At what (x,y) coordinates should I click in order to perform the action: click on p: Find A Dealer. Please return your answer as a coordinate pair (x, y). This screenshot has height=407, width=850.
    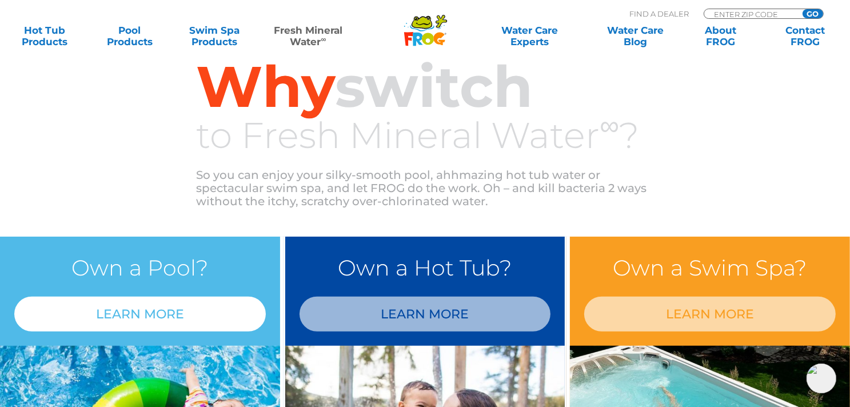
    Looking at the image, I should click on (659, 14).